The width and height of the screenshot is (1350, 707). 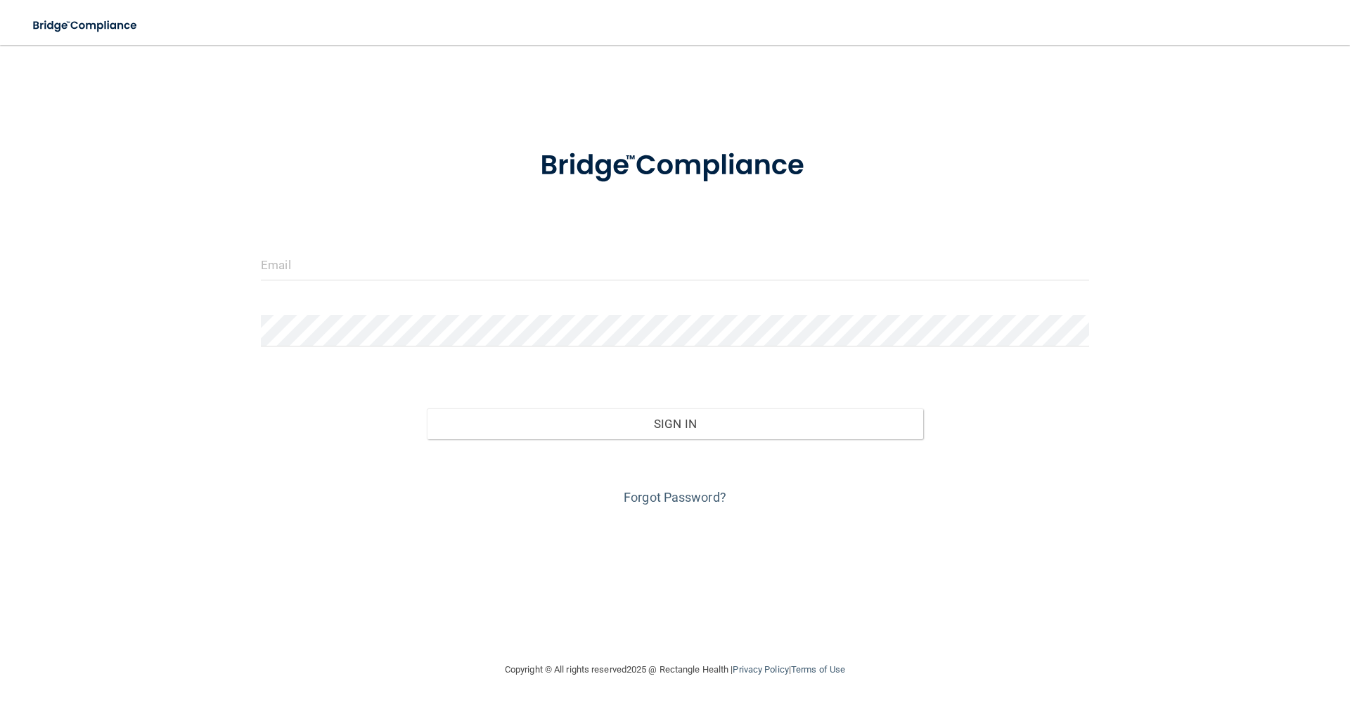 I want to click on a: Forgot Password?, so click(x=675, y=497).